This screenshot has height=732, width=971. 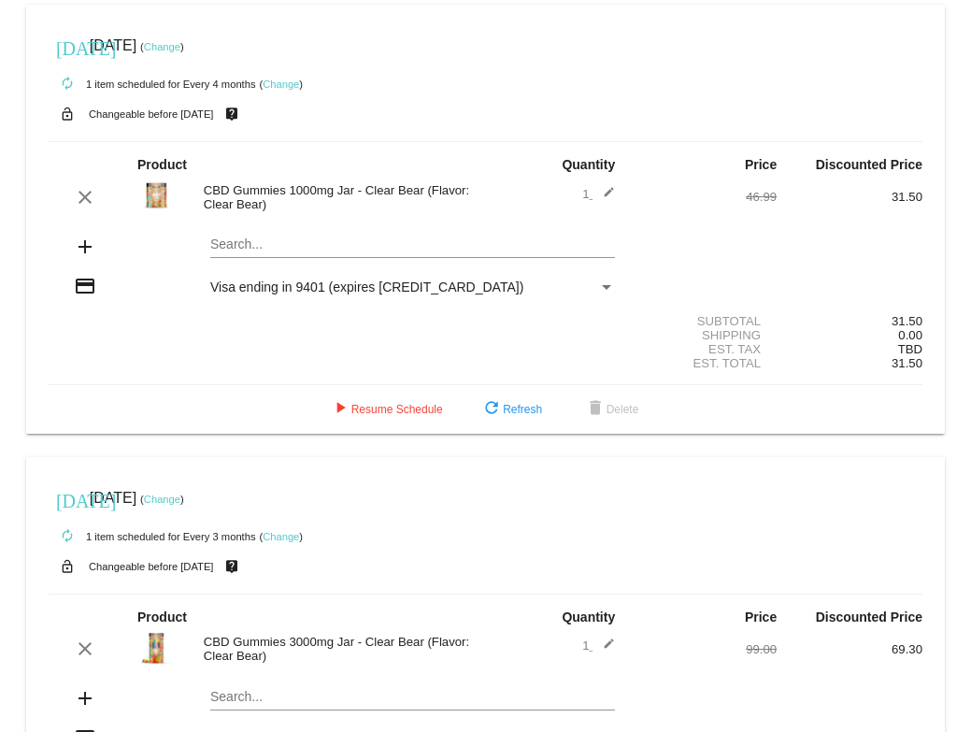 I want to click on div: CBD Gummies 3000mg Jar - Clear Bear (Flavor: Clear Bear), so click(x=340, y=649).